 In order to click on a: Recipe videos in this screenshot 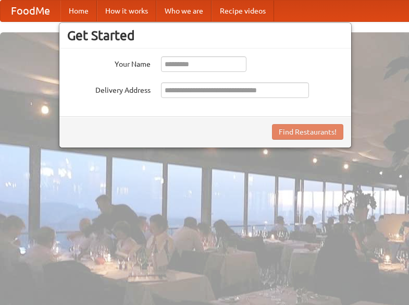, I will do `click(243, 11)`.